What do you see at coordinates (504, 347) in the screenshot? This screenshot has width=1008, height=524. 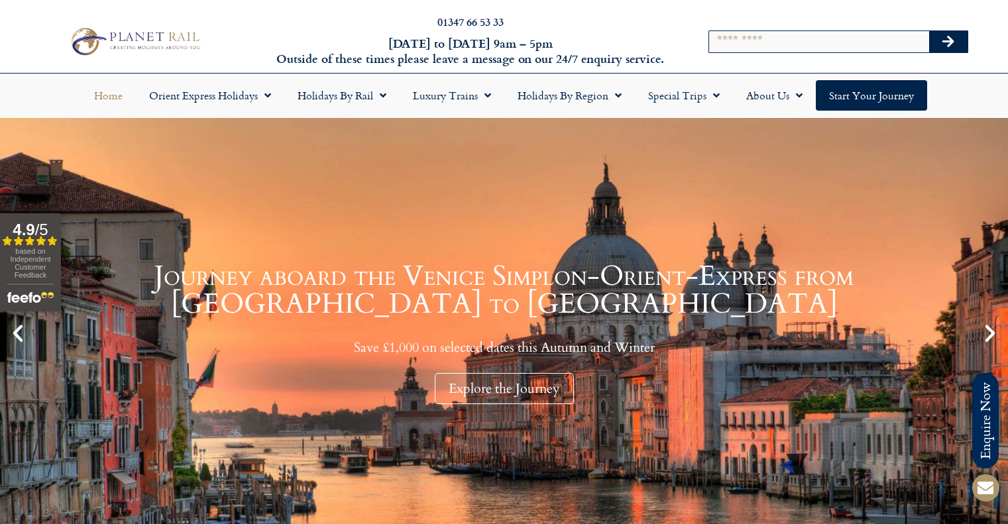 I see `p: Save £1,000 on selected dates this Autumn and Winter` at bounding box center [504, 347].